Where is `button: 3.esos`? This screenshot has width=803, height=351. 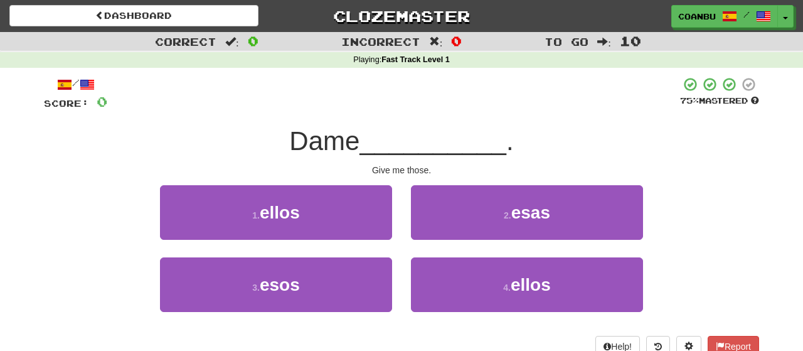
button: 3.esos is located at coordinates (276, 284).